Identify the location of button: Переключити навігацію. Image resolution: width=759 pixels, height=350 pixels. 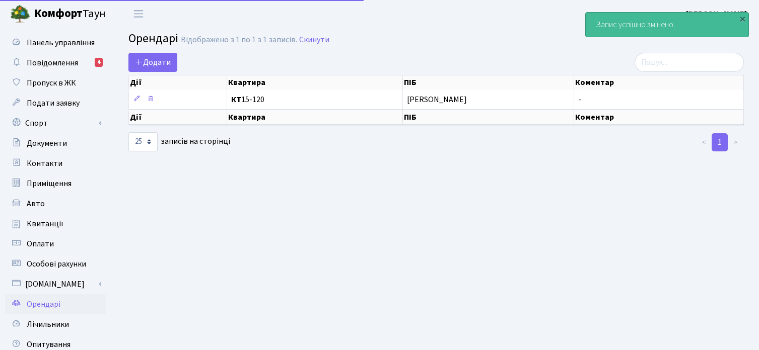
(138, 14).